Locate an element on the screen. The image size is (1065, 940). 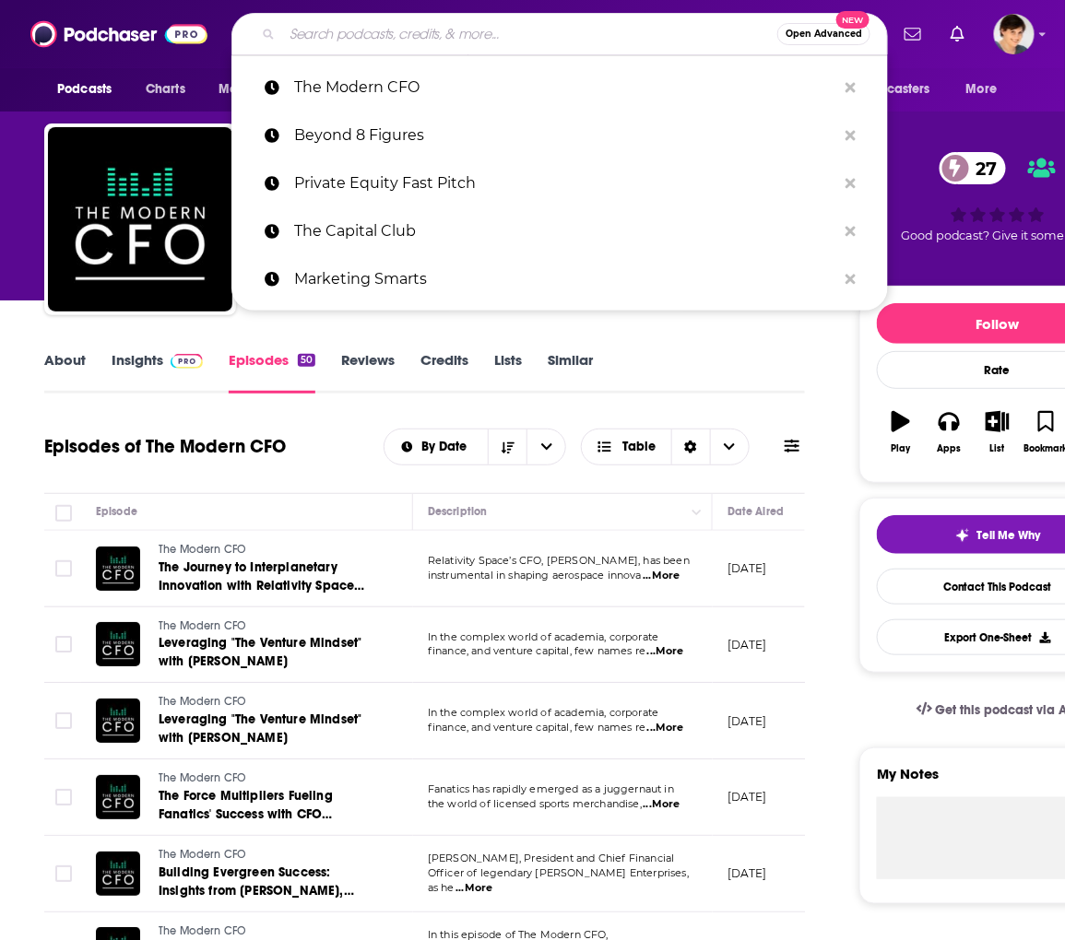
div: Apps is located at coordinates (949, 449).